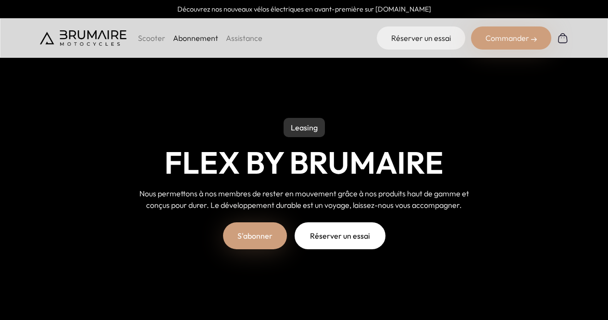 This screenshot has width=608, height=320. What do you see at coordinates (244, 38) in the screenshot?
I see `a: Assistance` at bounding box center [244, 38].